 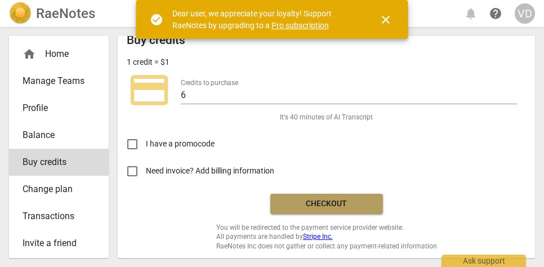 I want to click on h2: RaeNotes, so click(x=65, y=14).